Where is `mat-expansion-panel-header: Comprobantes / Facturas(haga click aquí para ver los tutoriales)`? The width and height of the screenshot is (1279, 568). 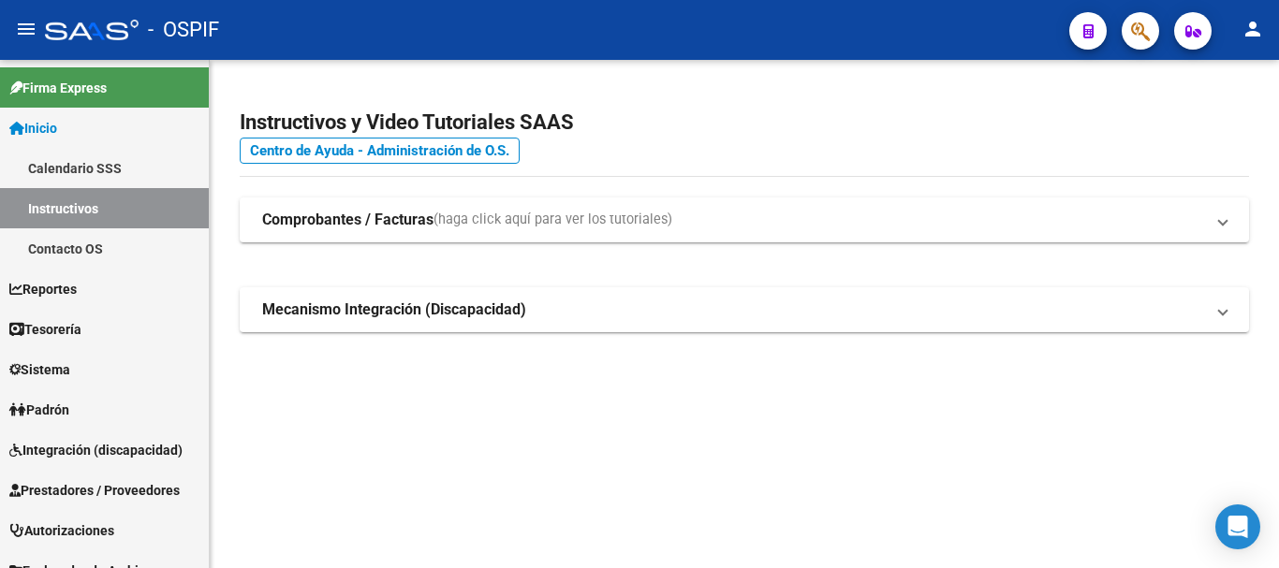 mat-expansion-panel-header: Comprobantes / Facturas(haga click aquí para ver los tutoriales) is located at coordinates (745, 220).